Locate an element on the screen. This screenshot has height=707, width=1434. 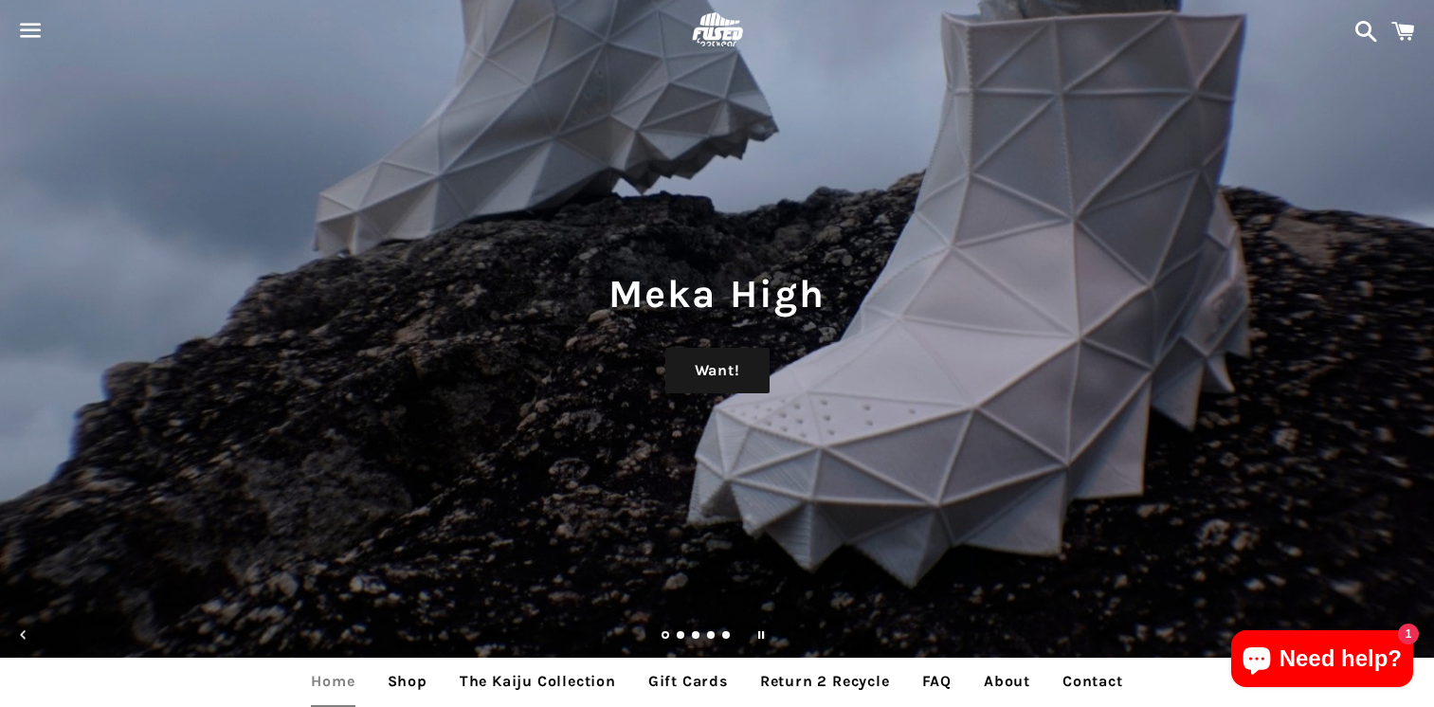
a: Contact is located at coordinates (1093, 681).